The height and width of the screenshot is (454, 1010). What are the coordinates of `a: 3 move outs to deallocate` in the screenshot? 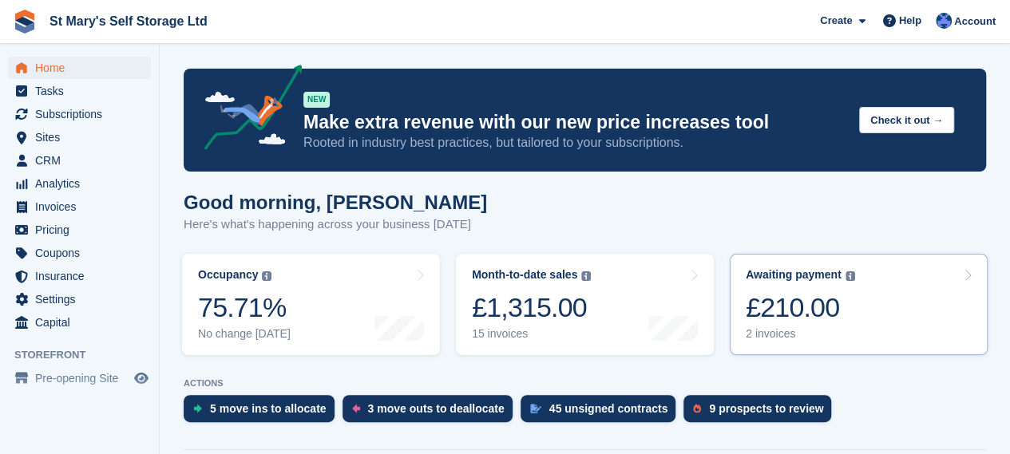 It's located at (431, 413).